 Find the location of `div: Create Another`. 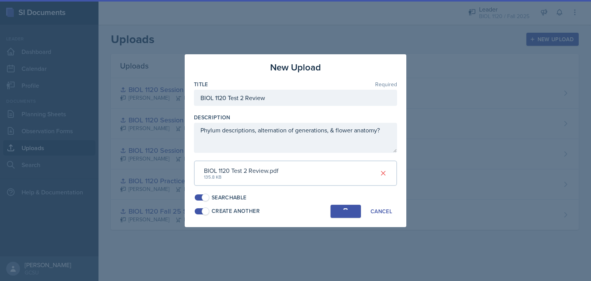

div: Create Another is located at coordinates (235, 211).